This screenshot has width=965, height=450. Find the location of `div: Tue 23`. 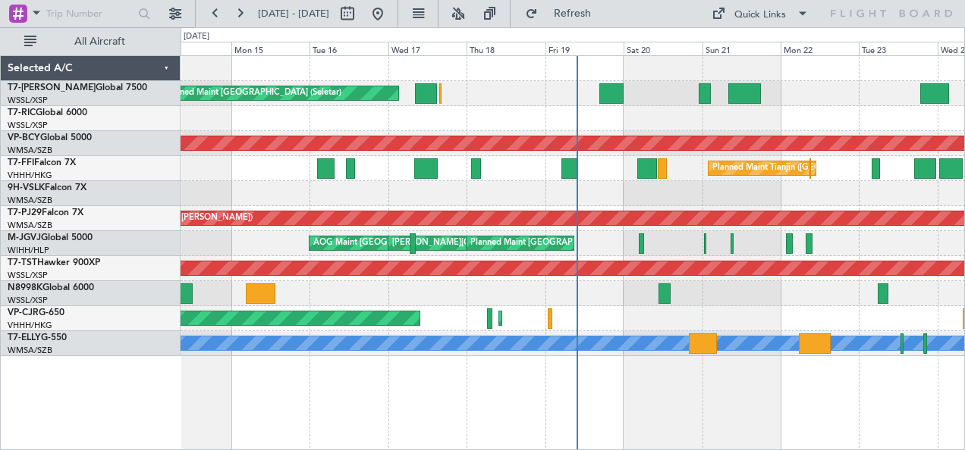

div: Tue 23 is located at coordinates (897, 49).